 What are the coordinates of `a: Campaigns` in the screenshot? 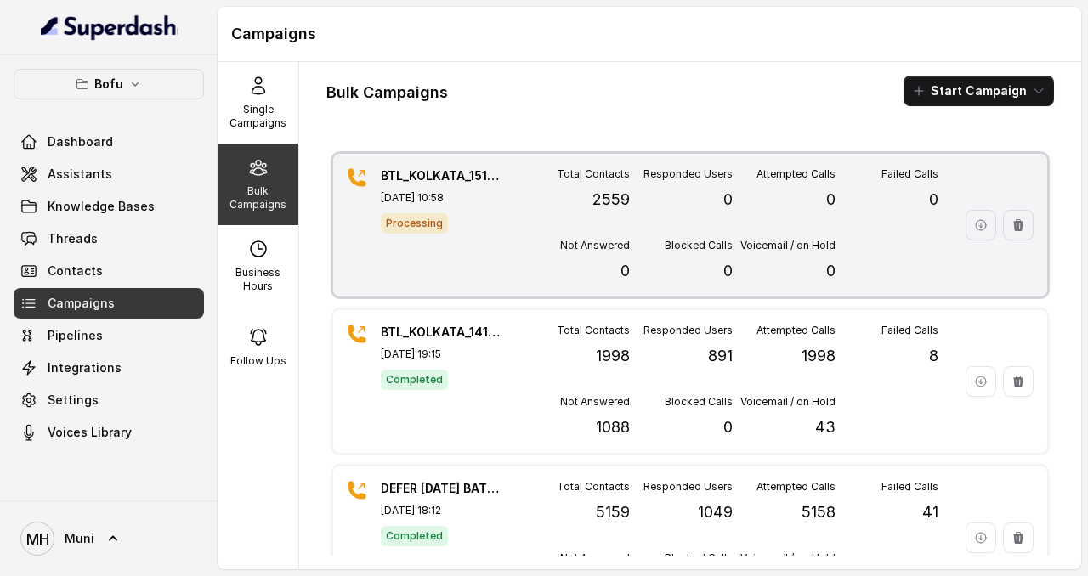 It's located at (109, 303).